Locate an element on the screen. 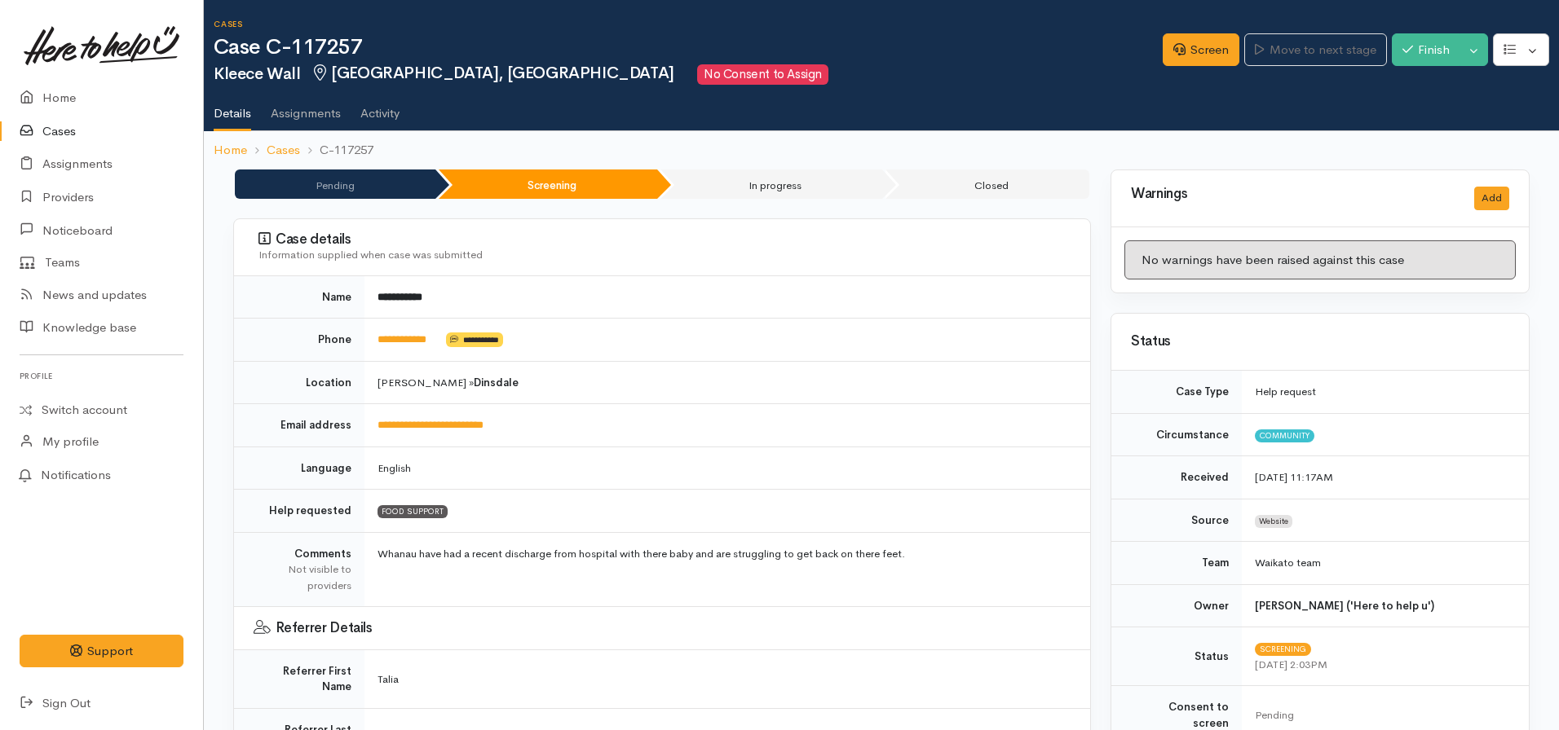 The height and width of the screenshot is (730, 1559). span: Talia is located at coordinates (388, 679).